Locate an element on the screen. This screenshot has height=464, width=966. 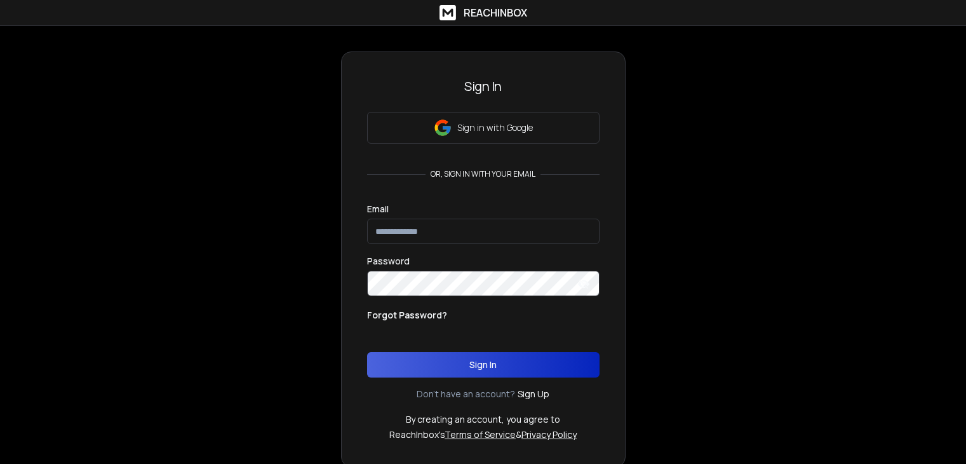
label: Password is located at coordinates (388, 261).